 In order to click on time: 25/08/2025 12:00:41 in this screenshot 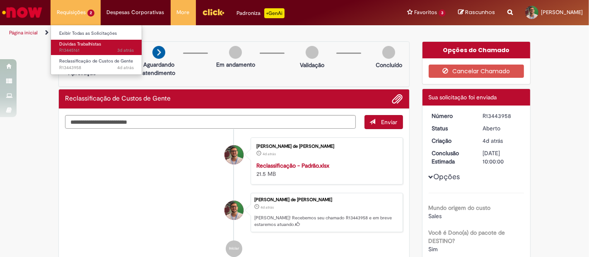, I will do `click(126, 68)`.